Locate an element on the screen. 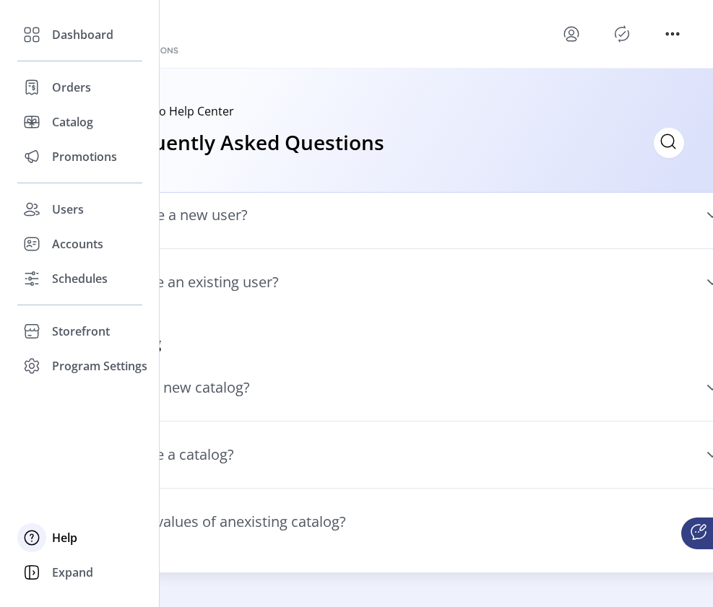 The width and height of the screenshot is (713, 607). span: Back to Help Center is located at coordinates (180, 111).